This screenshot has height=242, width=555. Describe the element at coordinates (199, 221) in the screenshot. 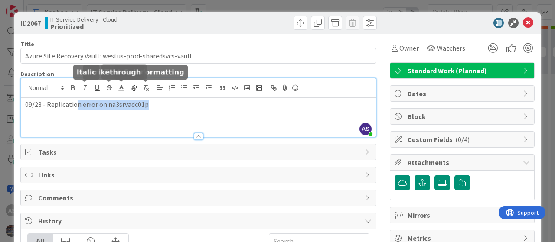

I see `span: History` at that location.